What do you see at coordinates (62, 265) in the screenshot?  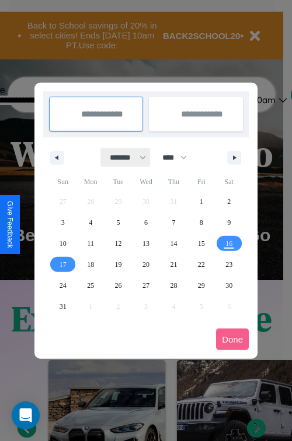 I see `button: 17` at bounding box center [62, 265].